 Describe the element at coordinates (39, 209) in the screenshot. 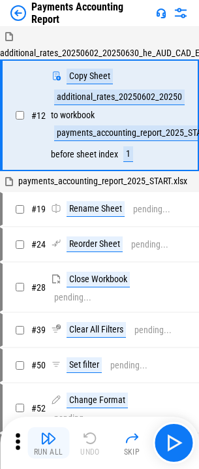

I see `span: # 19` at that location.